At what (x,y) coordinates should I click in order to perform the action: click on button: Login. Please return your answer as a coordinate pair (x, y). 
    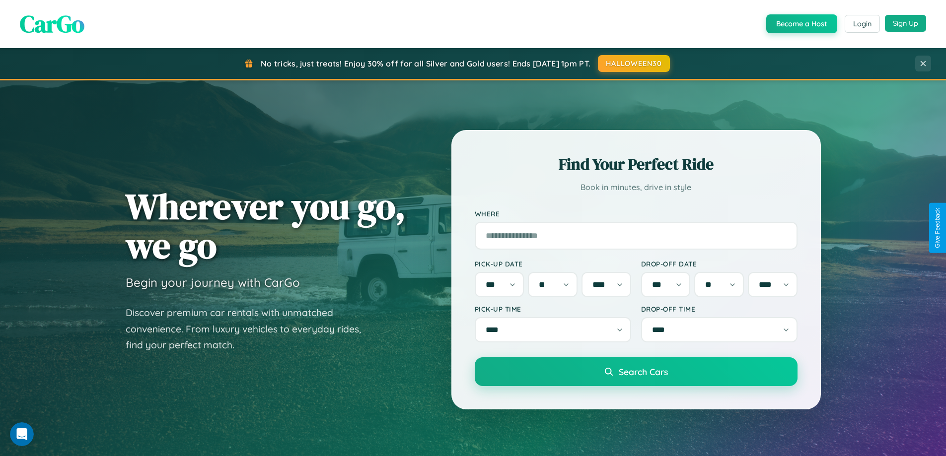
    Looking at the image, I should click on (862, 24).